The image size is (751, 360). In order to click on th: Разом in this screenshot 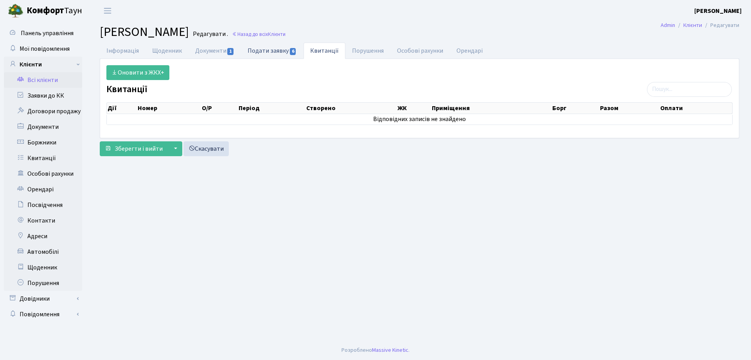, I will do `click(629, 108)`.